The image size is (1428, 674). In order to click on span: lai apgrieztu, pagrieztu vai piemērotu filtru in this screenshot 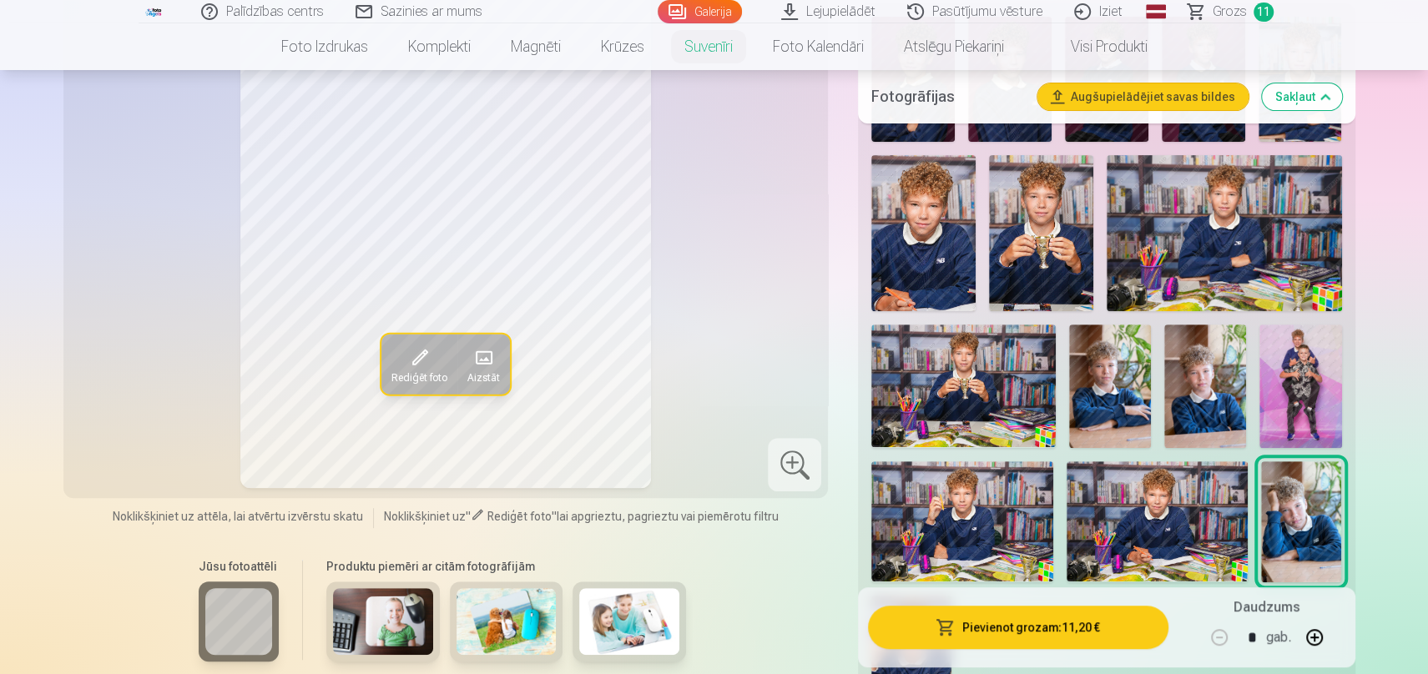, I will do `click(668, 517)`.